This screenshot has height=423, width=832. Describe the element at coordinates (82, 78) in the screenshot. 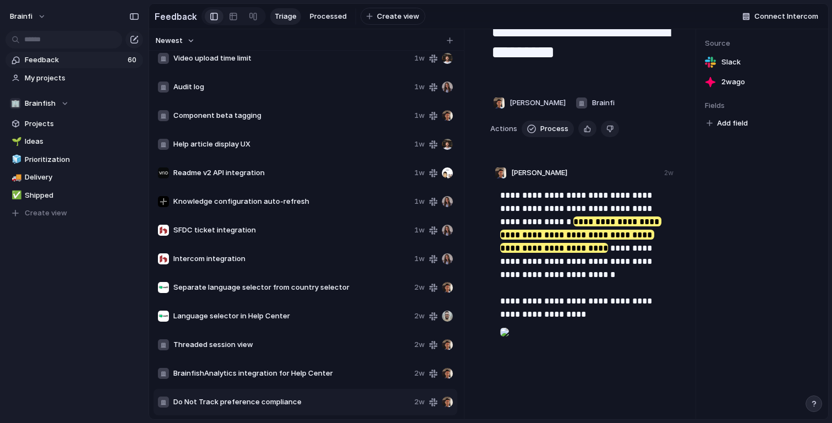

I see `span: My projects` at that location.